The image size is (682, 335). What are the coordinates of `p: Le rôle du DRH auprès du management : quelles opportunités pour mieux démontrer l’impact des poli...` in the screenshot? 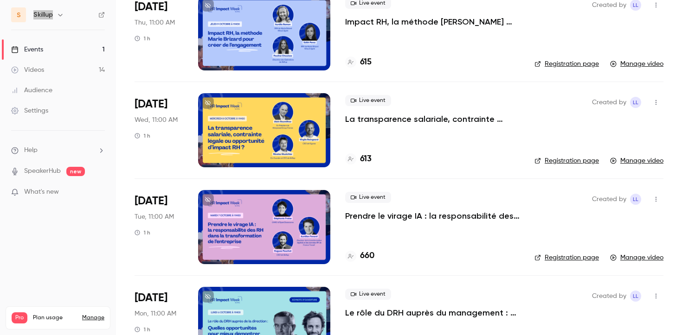 It's located at (432, 313).